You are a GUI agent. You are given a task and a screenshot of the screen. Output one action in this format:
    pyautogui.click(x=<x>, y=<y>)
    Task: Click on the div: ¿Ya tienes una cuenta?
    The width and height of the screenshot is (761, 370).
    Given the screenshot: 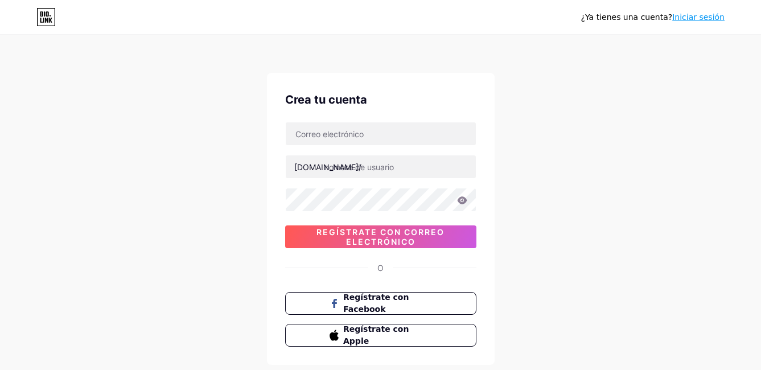 What is the action you would take?
    pyautogui.click(x=653, y=17)
    